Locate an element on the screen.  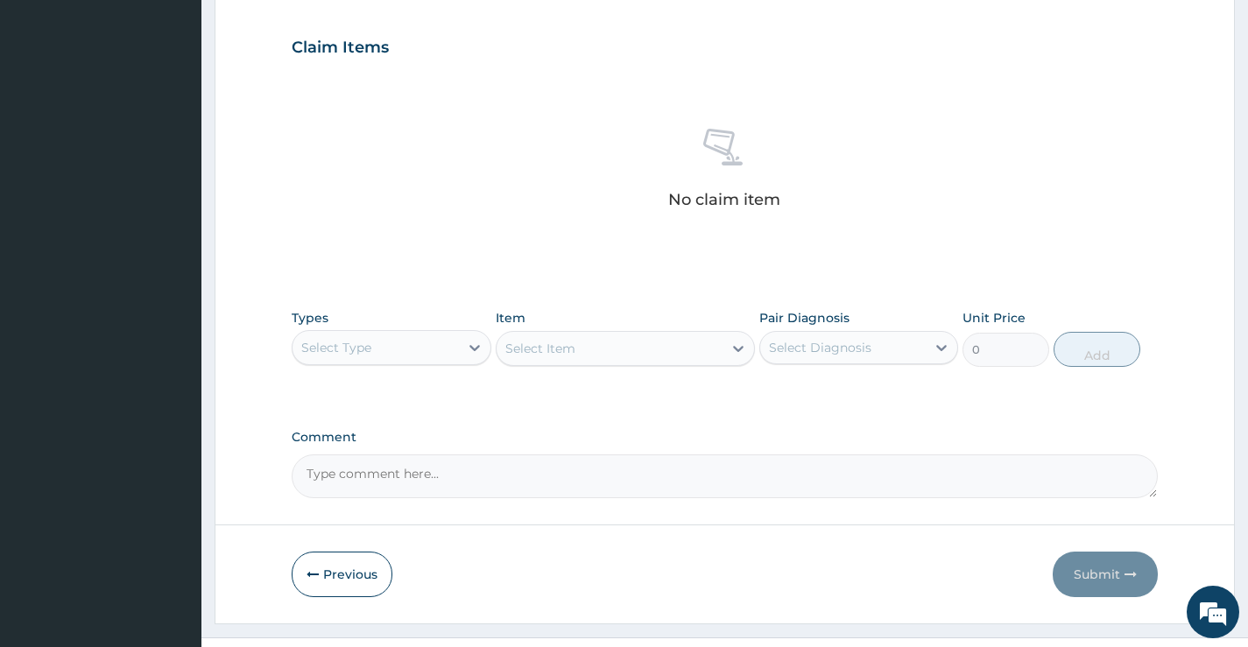
label: Types is located at coordinates (310, 318).